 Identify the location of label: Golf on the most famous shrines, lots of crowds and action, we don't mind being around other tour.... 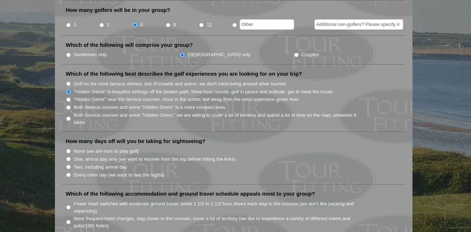
(180, 84).